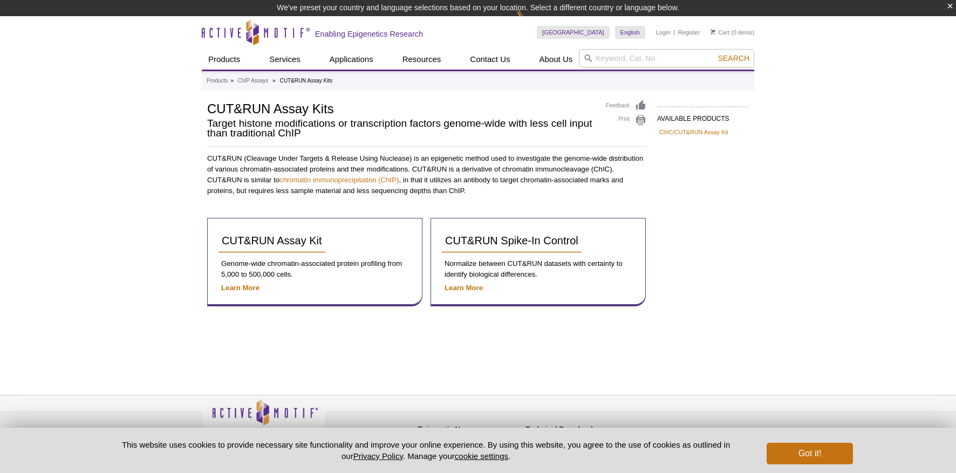 The width and height of the screenshot is (956, 473). Describe the element at coordinates (253, 81) in the screenshot. I see `a: ChIP Assays` at that location.